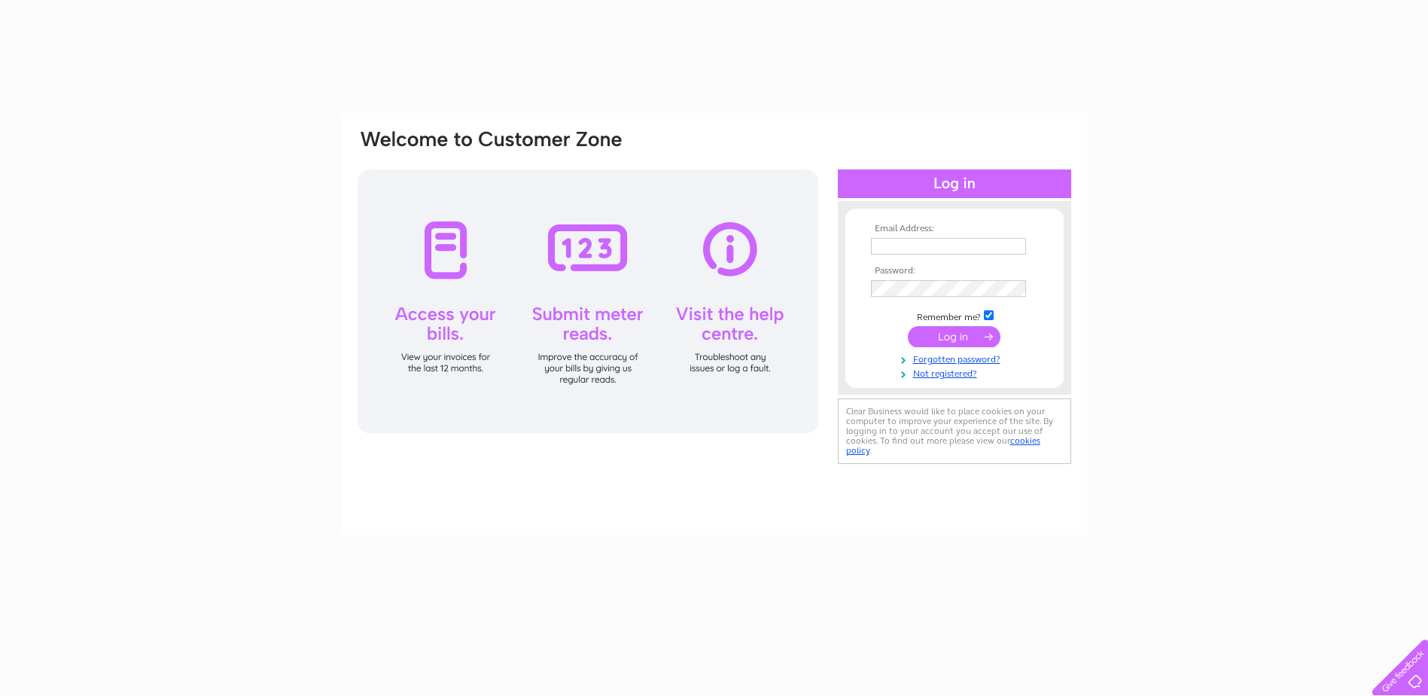 The image size is (1428, 696). I want to click on div: Clear Business would like to place cookies on your computer to improve your experience of the sit..., so click(954, 431).